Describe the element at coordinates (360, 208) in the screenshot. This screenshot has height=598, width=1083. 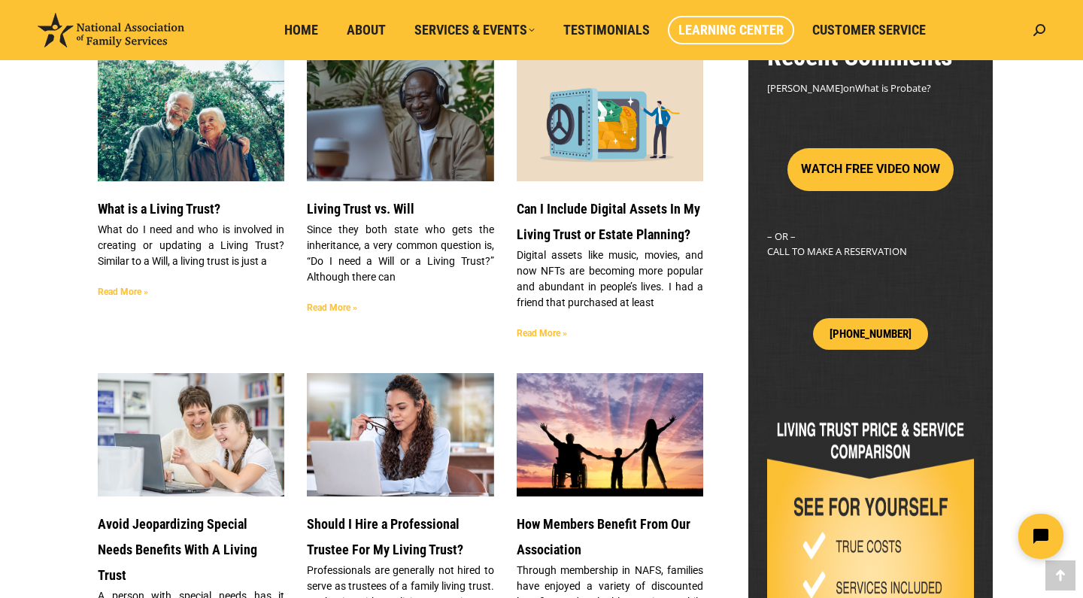
I see `a: Living Trust vs. Will` at that location.